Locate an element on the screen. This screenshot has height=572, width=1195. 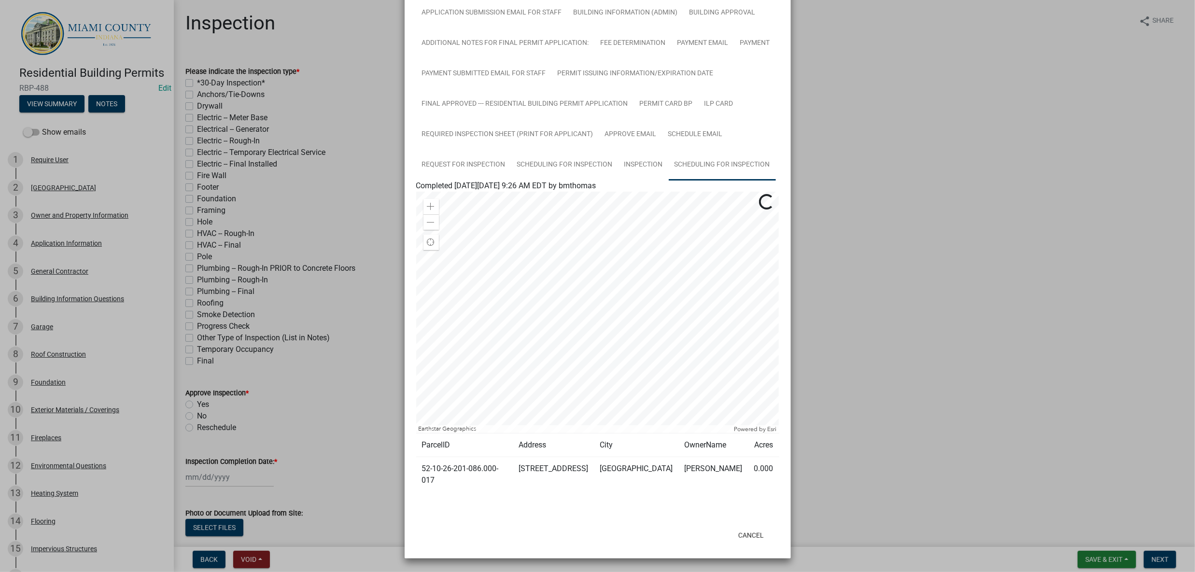
td: ParcelID is located at coordinates (465, 445).